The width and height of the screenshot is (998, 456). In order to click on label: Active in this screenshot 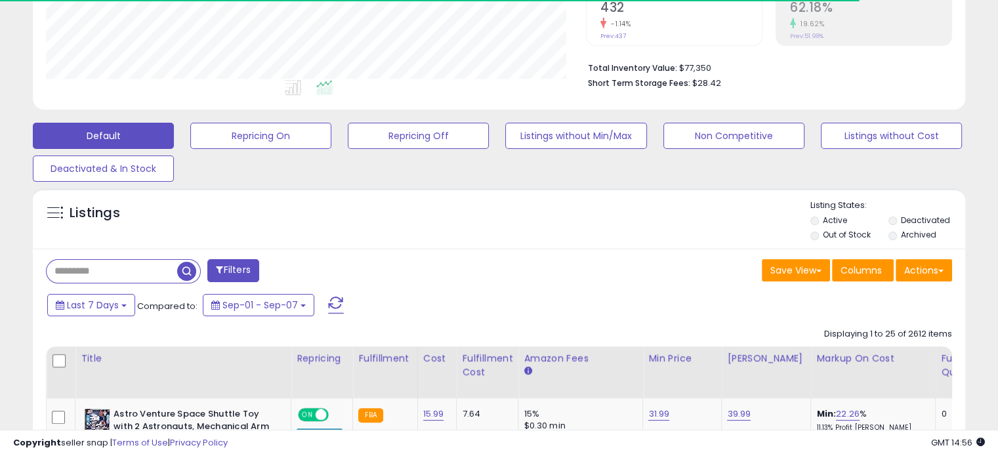, I will do `click(835, 220)`.